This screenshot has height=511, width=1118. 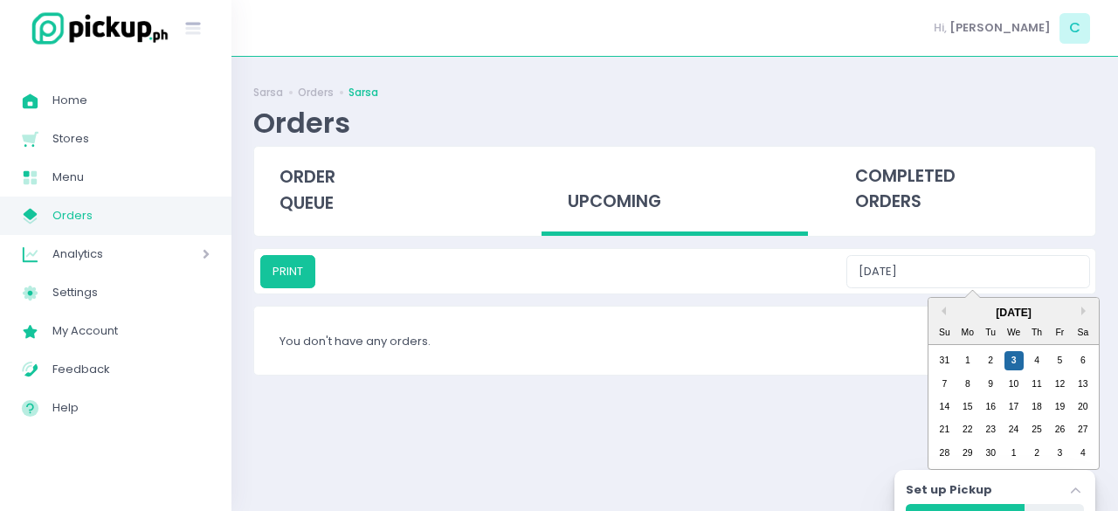 I want to click on div: day-15, so click(x=968, y=407).